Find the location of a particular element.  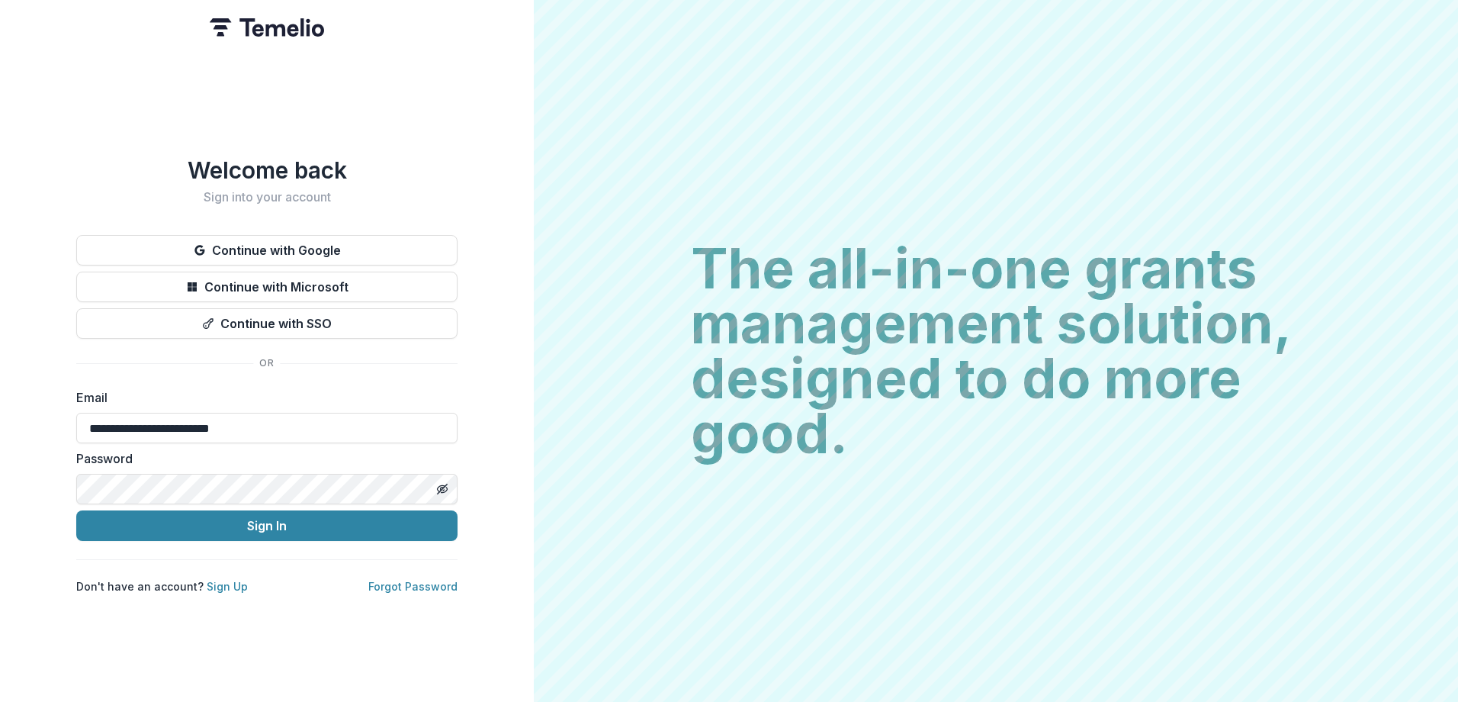

p: Don't have an account? is located at coordinates (162, 586).